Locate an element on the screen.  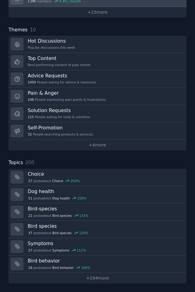
a: Advice Requests1000People asking for advice & resources is located at coordinates (97, 79).